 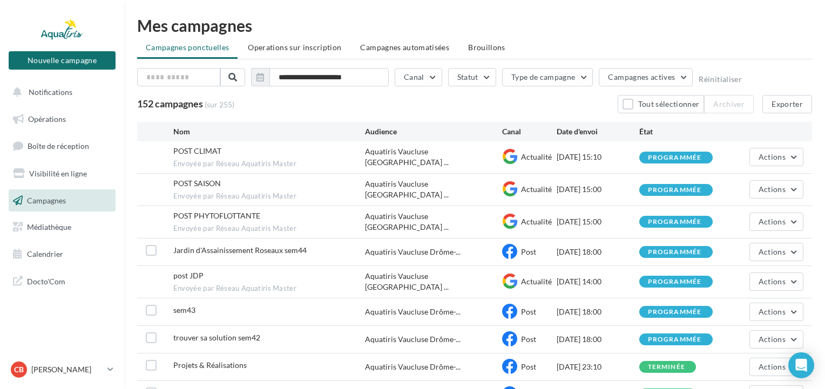 What do you see at coordinates (197, 151) in the screenshot?
I see `span: POST CLIMAT` at bounding box center [197, 151].